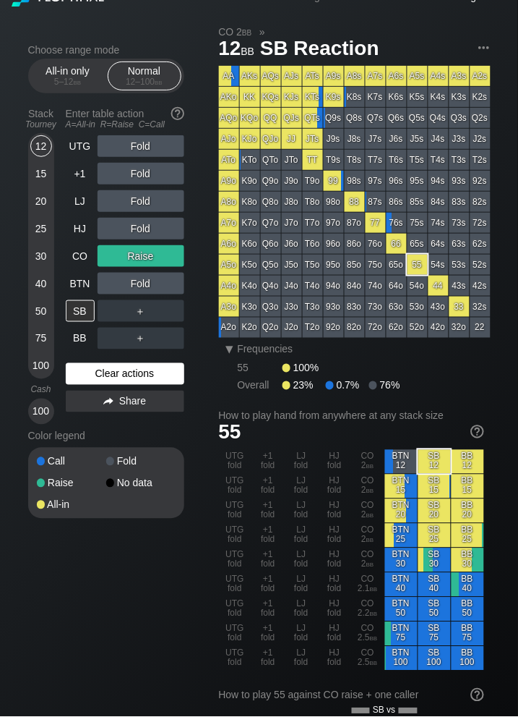 The image size is (518, 717). What do you see at coordinates (418, 139) in the screenshot?
I see `div: J5s` at bounding box center [418, 139].